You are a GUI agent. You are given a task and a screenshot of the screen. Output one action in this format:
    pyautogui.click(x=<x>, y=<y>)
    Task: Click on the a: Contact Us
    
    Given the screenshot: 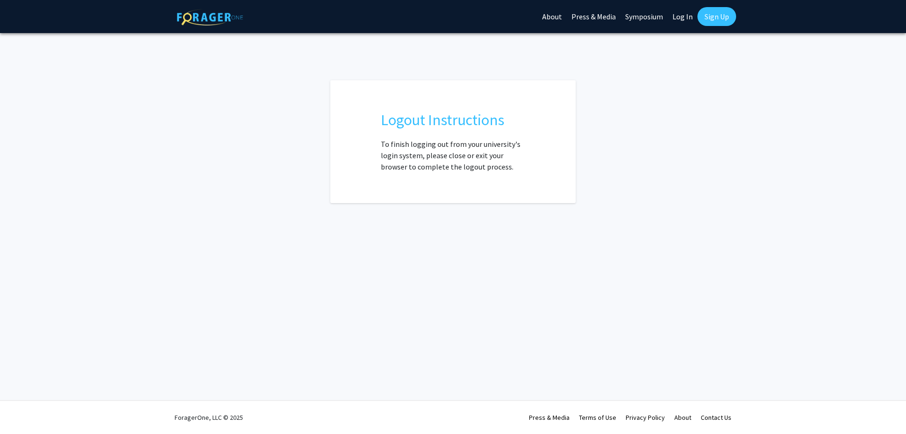 What is the action you would take?
    pyautogui.click(x=716, y=417)
    